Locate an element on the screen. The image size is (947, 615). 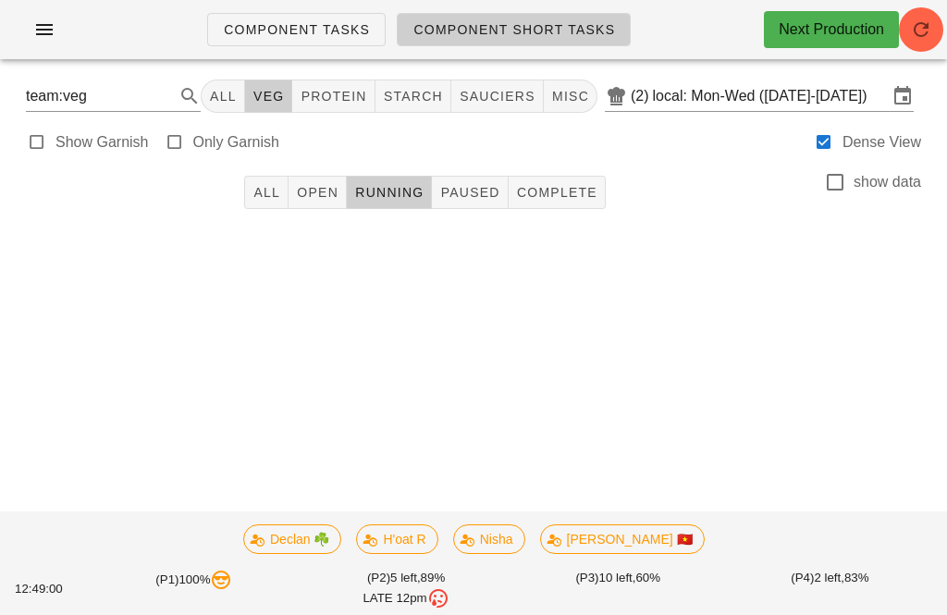
button: veg is located at coordinates (269, 96).